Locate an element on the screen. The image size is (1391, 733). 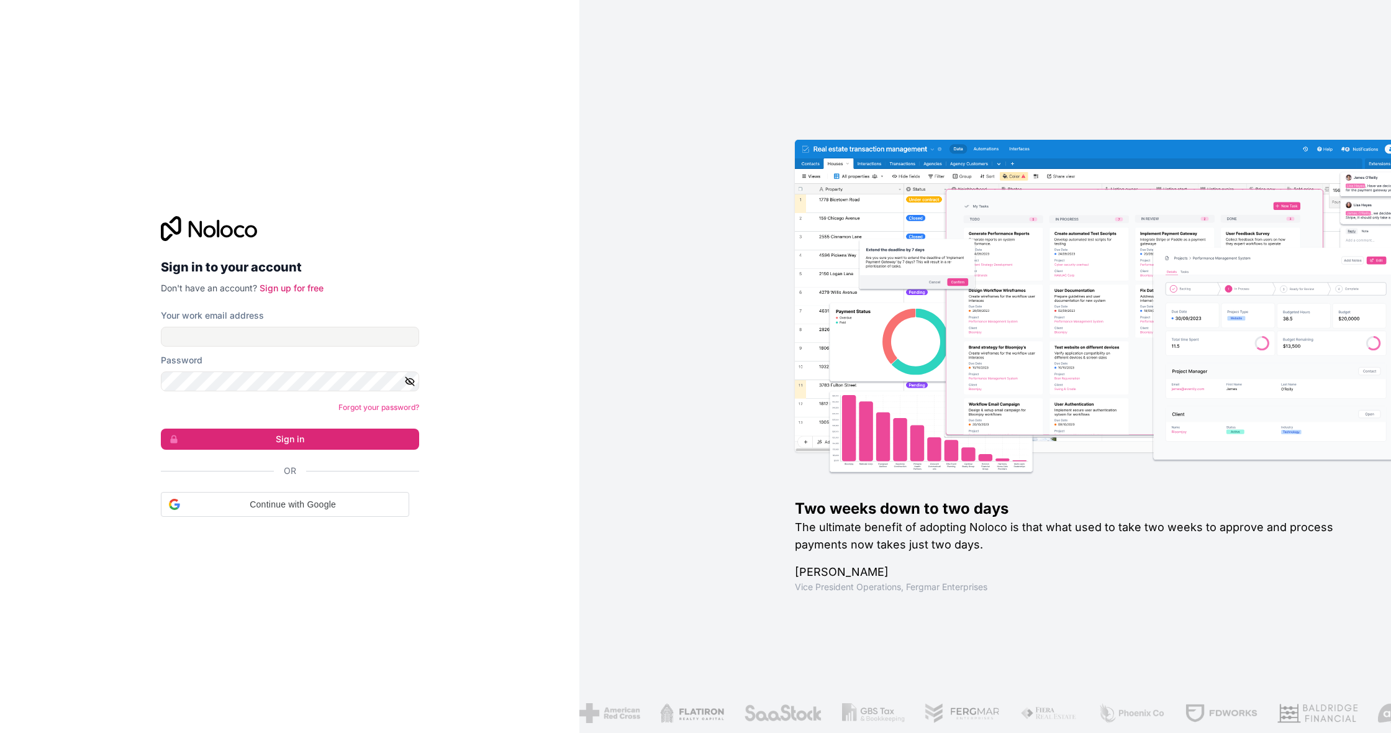
img: /assets/fdworks-Bi04fVtw.png is located at coordinates (1220, 713).